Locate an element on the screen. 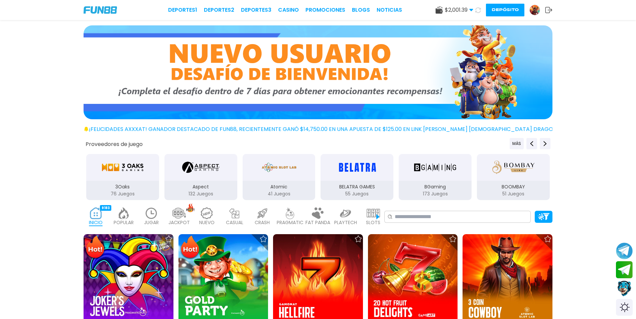 The image size is (636, 319). button: Aspect is located at coordinates (201, 177).